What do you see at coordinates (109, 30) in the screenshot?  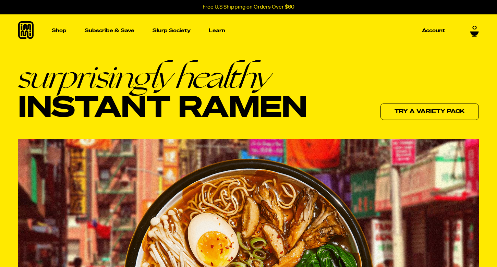 I see `p: Subscribe & Save` at bounding box center [109, 30].